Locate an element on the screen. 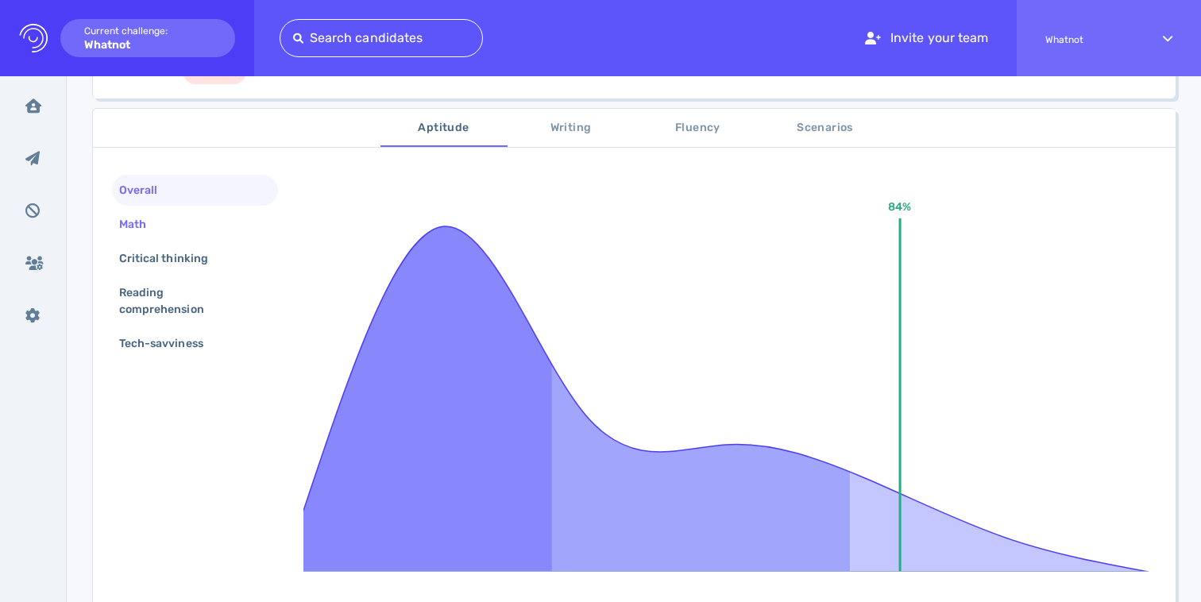  span: Whatnot is located at coordinates (1090, 40).